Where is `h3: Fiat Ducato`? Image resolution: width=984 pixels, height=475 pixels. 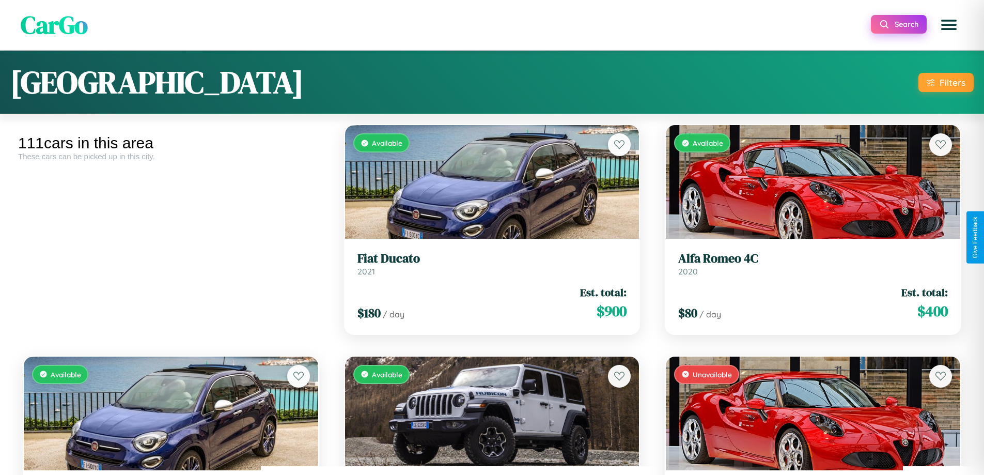 h3: Fiat Ducato is located at coordinates (492, 258).